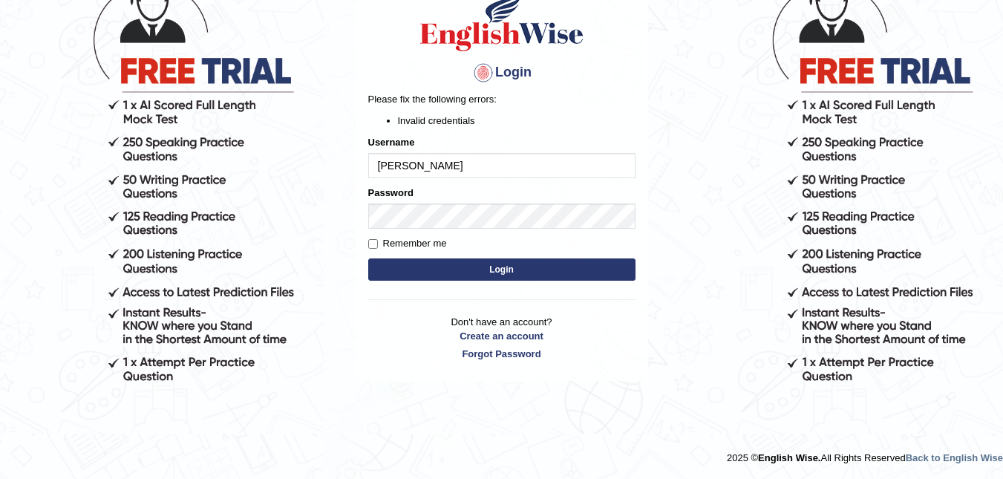 The width and height of the screenshot is (1003, 479). I want to click on h4: Login, so click(502, 73).